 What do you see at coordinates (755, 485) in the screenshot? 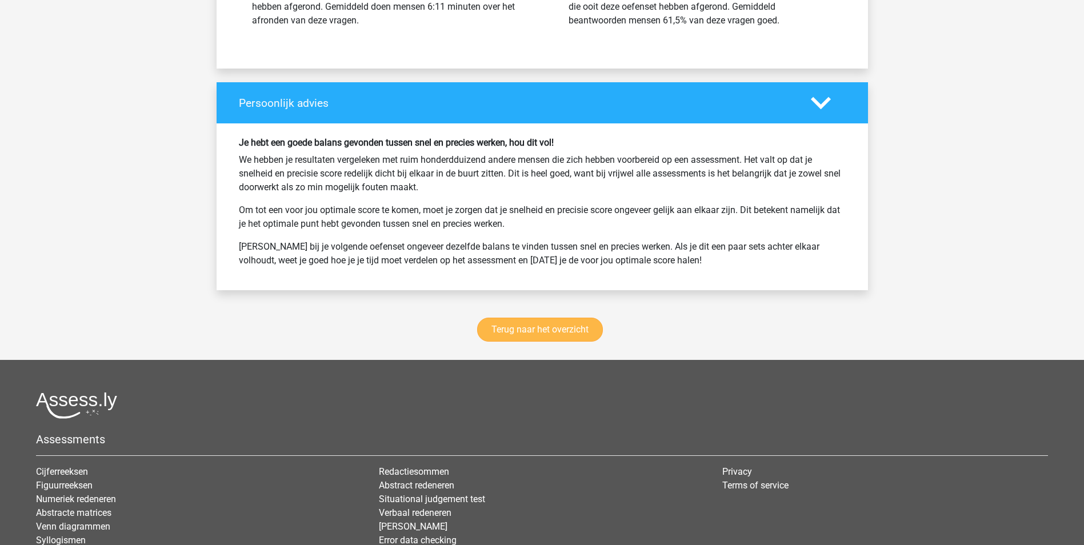
I see `a: Terms of service` at bounding box center [755, 485].